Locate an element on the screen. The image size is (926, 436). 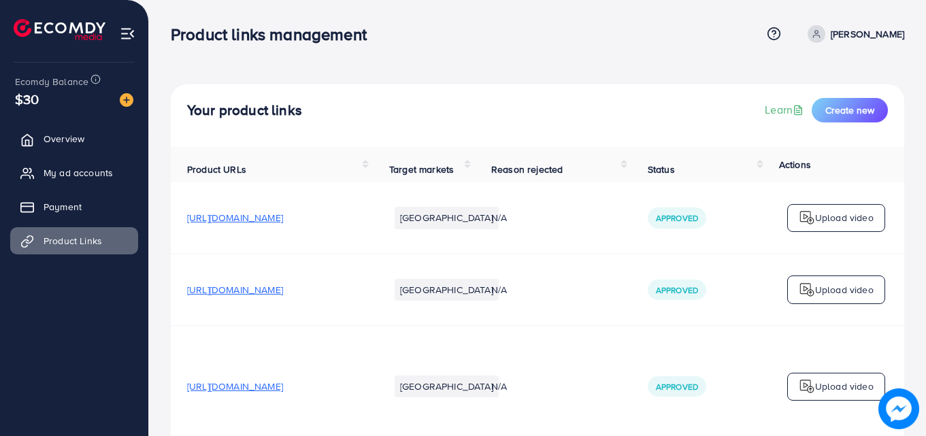
button: Create new is located at coordinates (849, 110).